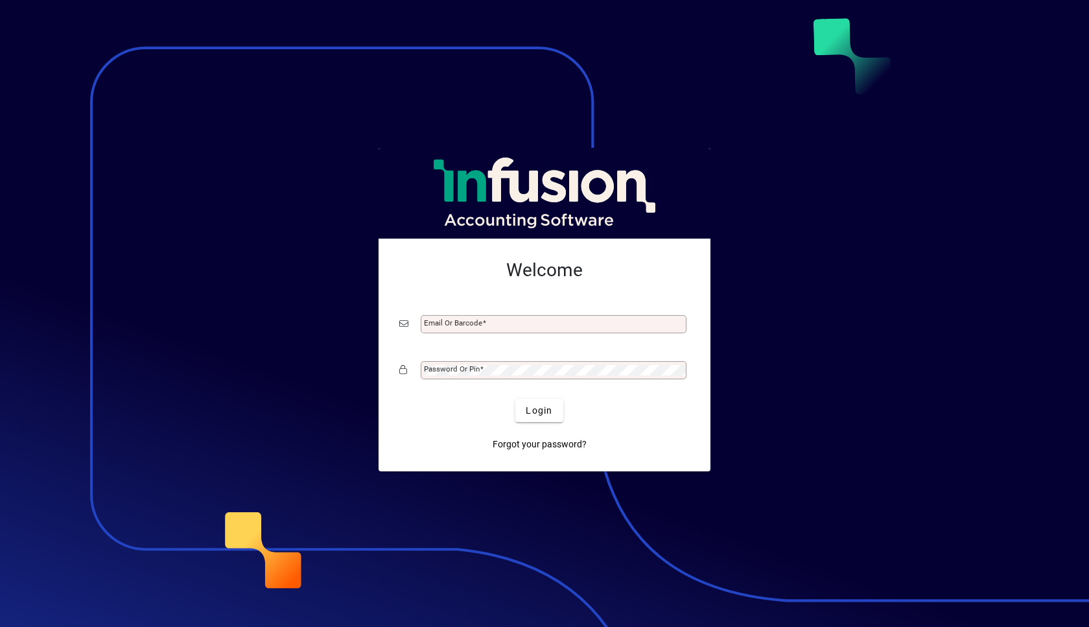 This screenshot has height=627, width=1089. Describe the element at coordinates (539, 410) in the screenshot. I see `button: Login` at that location.